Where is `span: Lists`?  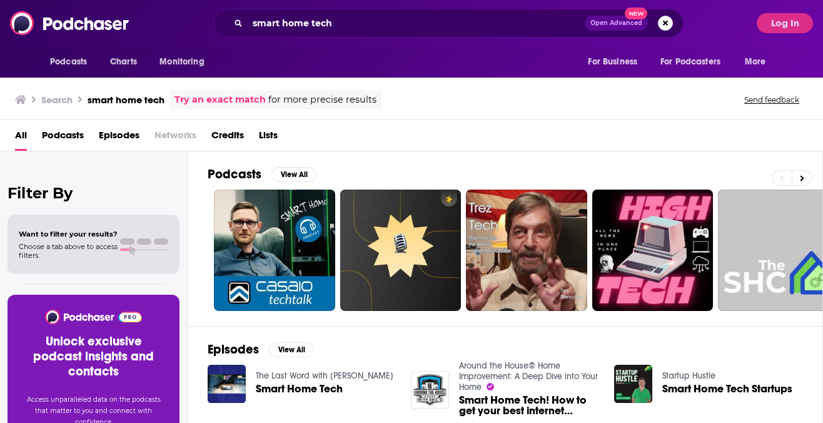 span: Lists is located at coordinates (268, 138).